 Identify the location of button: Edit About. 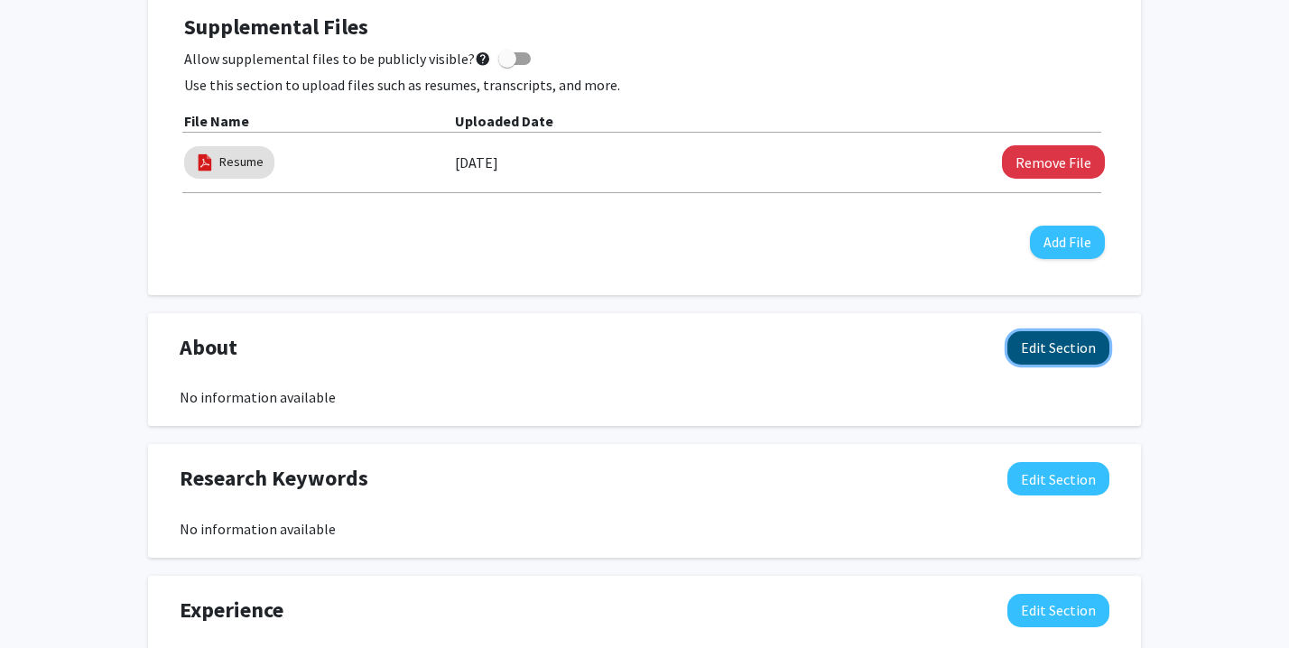
(1058, 347).